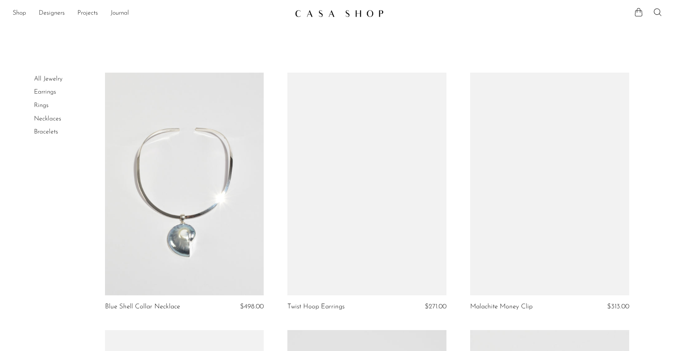 This screenshot has width=675, height=351. I want to click on a: Designers, so click(52, 13).